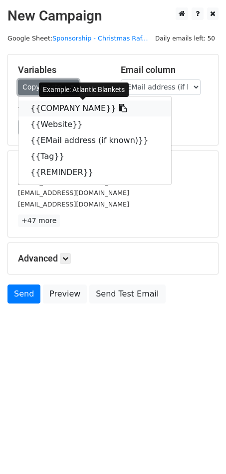 Image resolution: width=226 pixels, height=474 pixels. Describe the element at coordinates (100, 38) in the screenshot. I see `a: Sponsorship - Christmas Raf...` at that location.